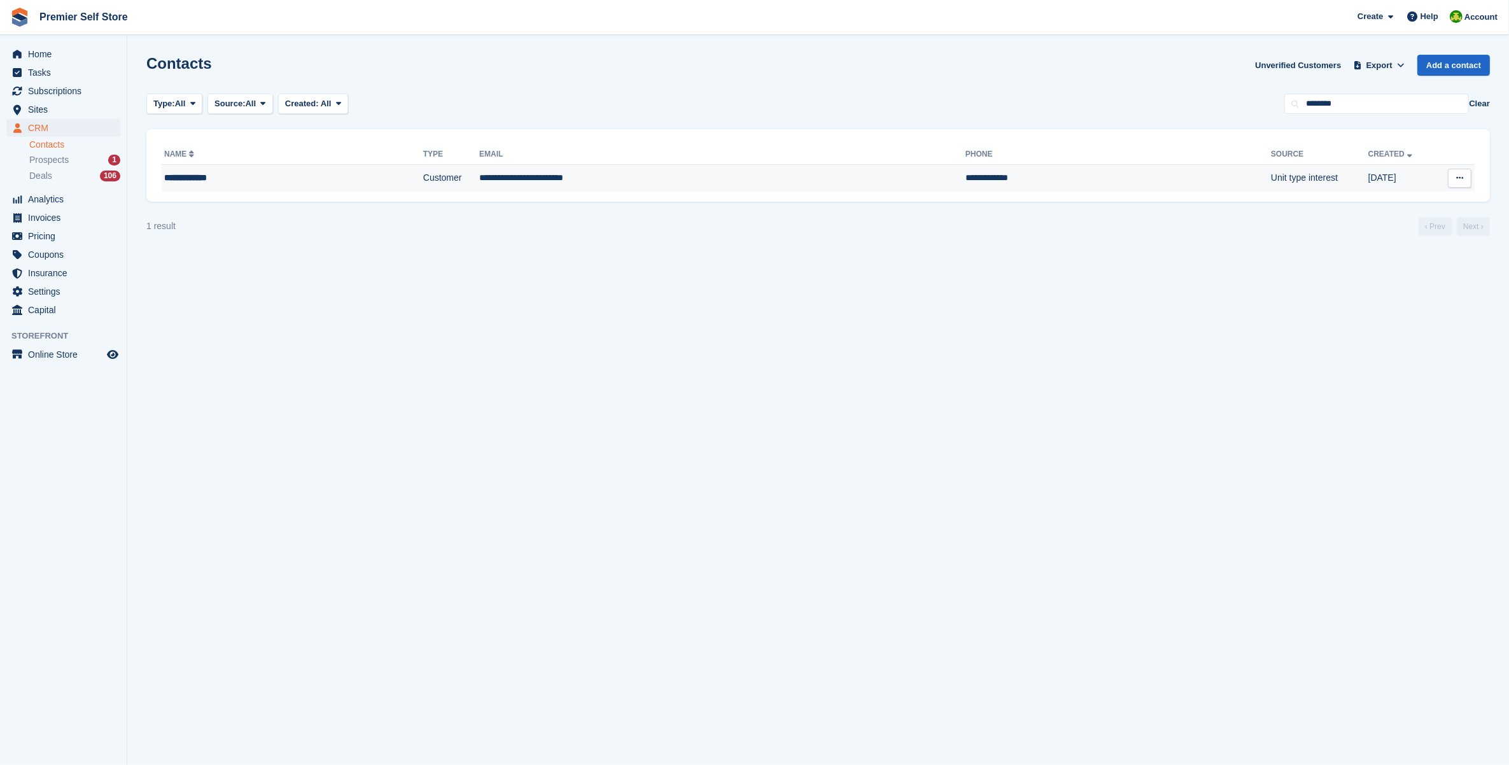 The height and width of the screenshot is (765, 1509). I want to click on span: Tasks, so click(66, 73).